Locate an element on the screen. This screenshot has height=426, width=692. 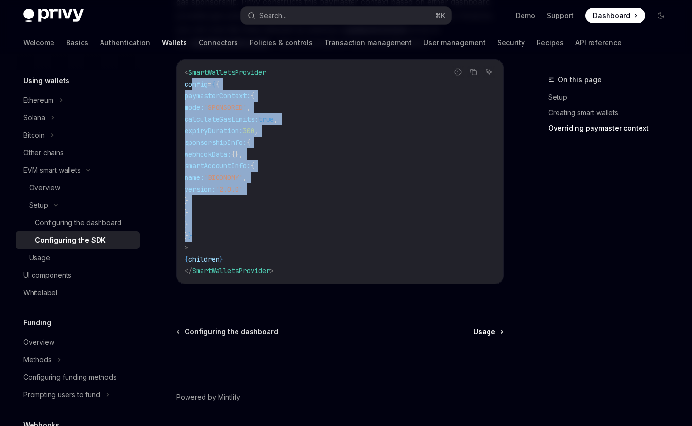
a: User management is located at coordinates (455, 43).